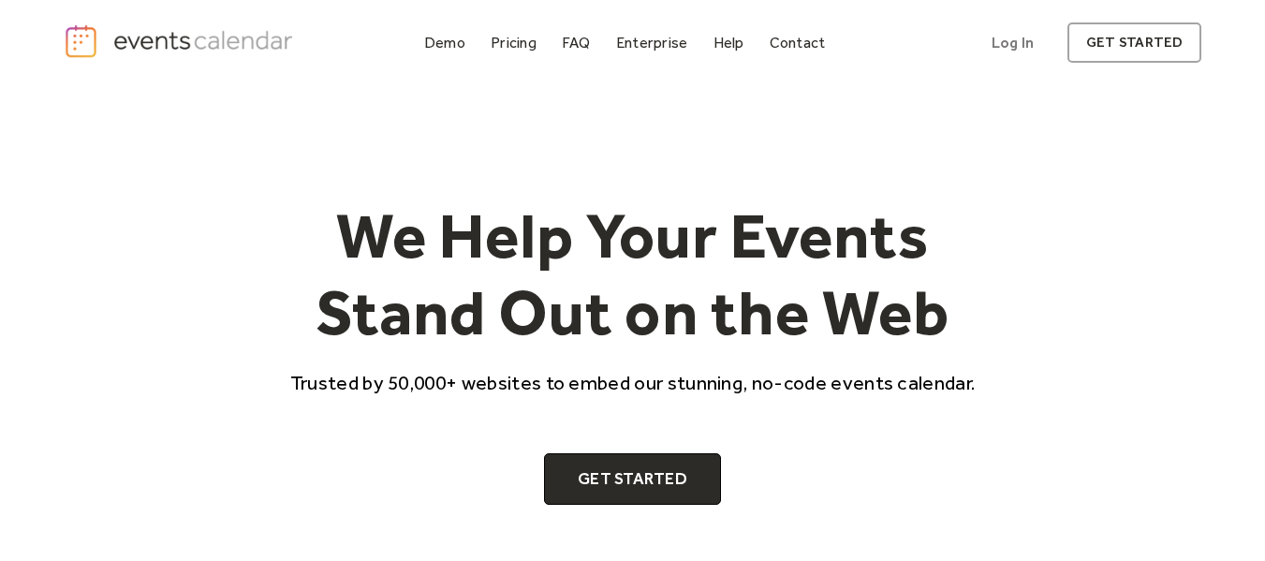 The height and width of the screenshot is (561, 1265). What do you see at coordinates (513, 42) in the screenshot?
I see `a: Pricing` at bounding box center [513, 42].